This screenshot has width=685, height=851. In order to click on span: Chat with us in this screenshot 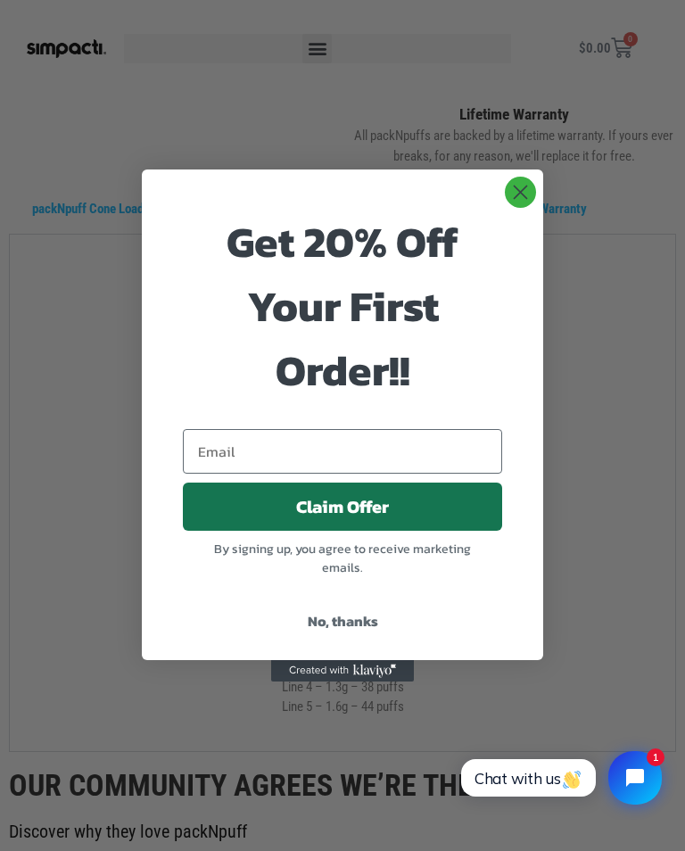, I will do `click(86, 42)`.